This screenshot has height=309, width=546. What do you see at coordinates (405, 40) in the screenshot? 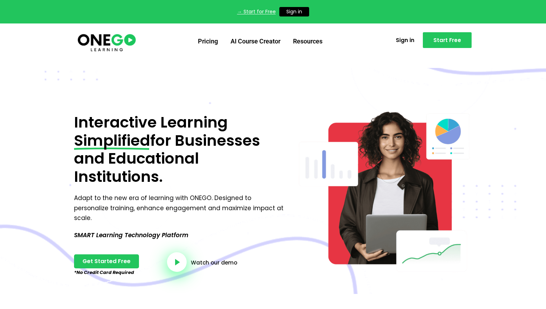
I see `span: Sign in` at bounding box center [405, 40].